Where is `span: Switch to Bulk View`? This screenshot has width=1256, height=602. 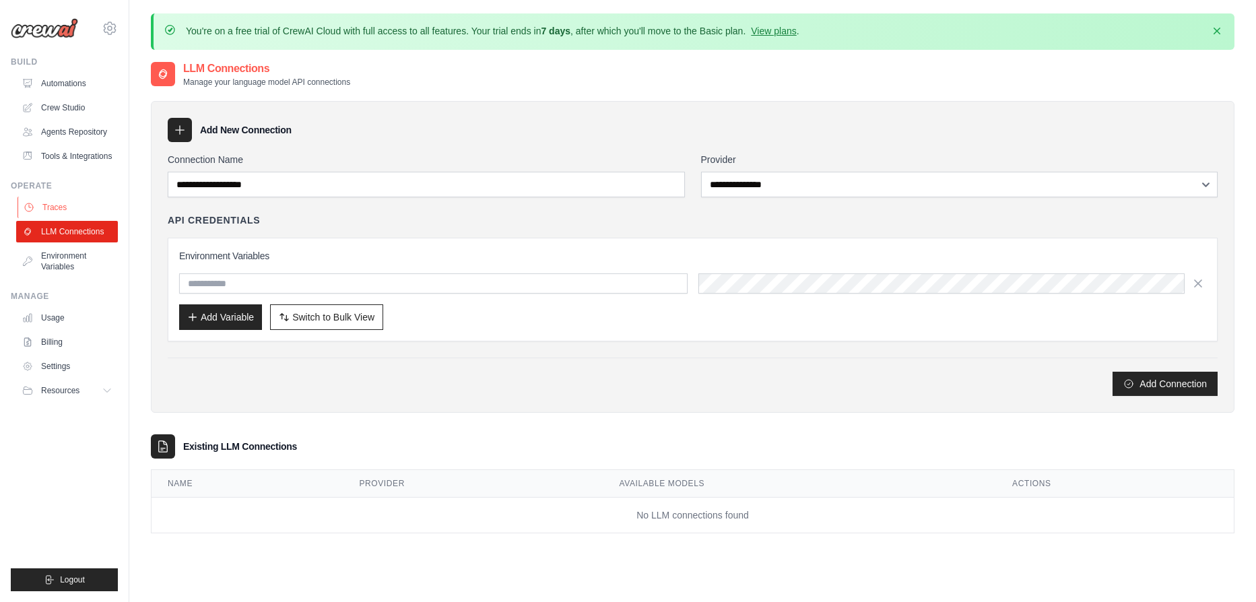 span: Switch to Bulk View is located at coordinates (333, 317).